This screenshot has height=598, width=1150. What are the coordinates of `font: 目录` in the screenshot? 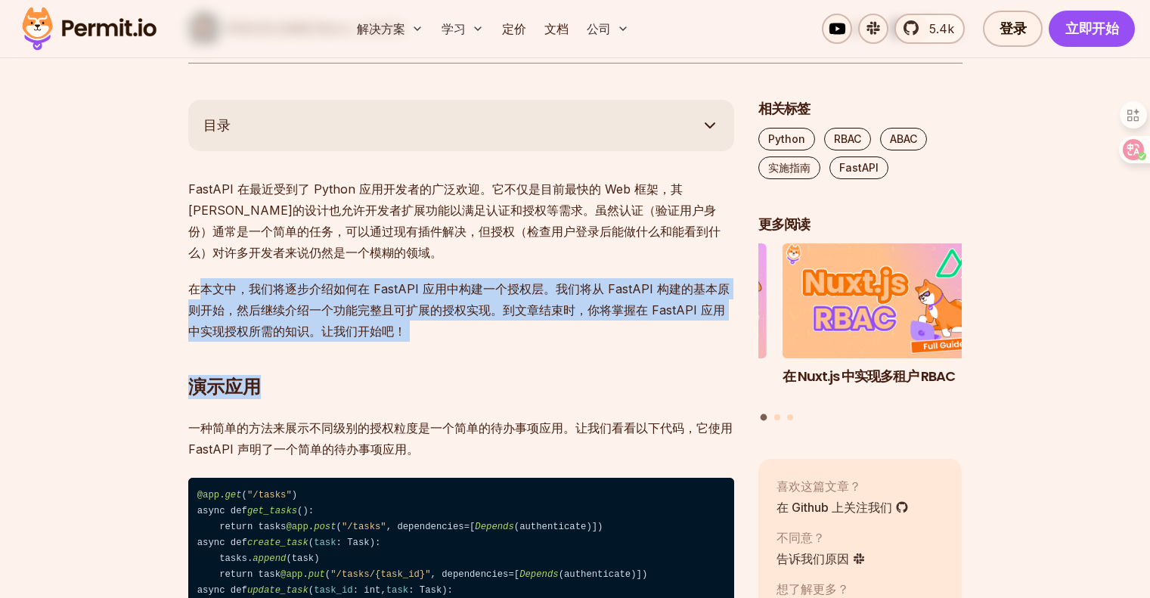 It's located at (217, 125).